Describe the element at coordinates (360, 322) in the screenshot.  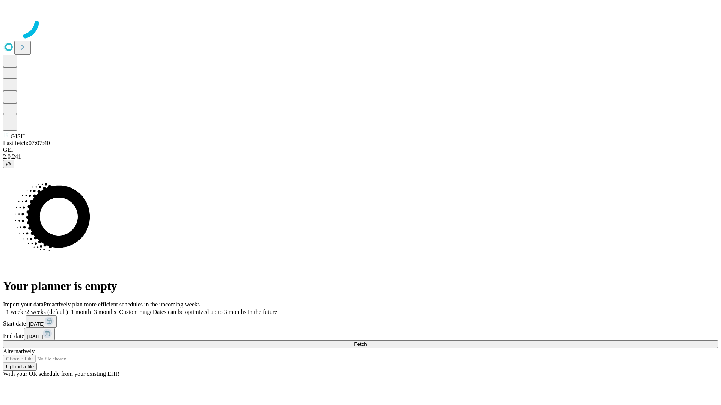
I see `div: Start date` at that location.